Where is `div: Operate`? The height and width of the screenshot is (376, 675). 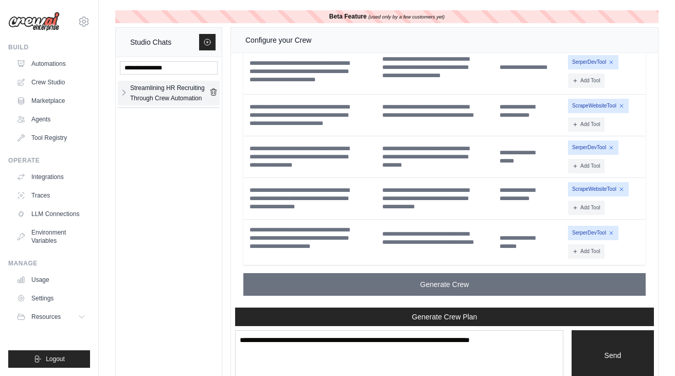
div: Operate is located at coordinates (49, 160).